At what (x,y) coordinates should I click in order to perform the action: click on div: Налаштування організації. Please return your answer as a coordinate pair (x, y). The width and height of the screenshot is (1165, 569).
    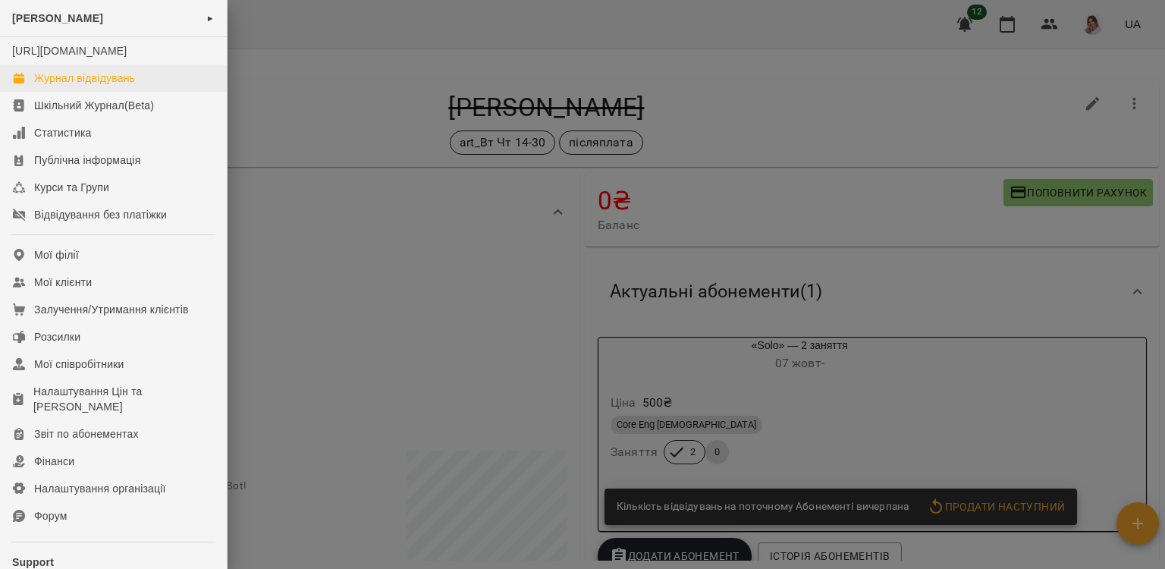
    Looking at the image, I should click on (100, 489).